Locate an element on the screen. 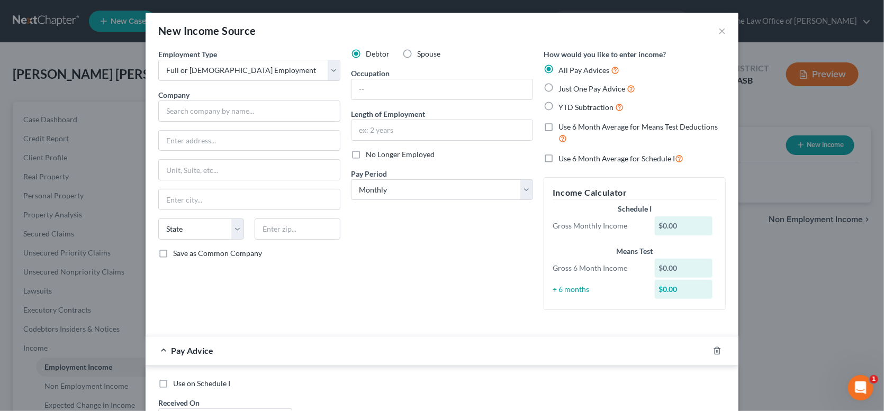  input: Enter city... is located at coordinates (249, 200).